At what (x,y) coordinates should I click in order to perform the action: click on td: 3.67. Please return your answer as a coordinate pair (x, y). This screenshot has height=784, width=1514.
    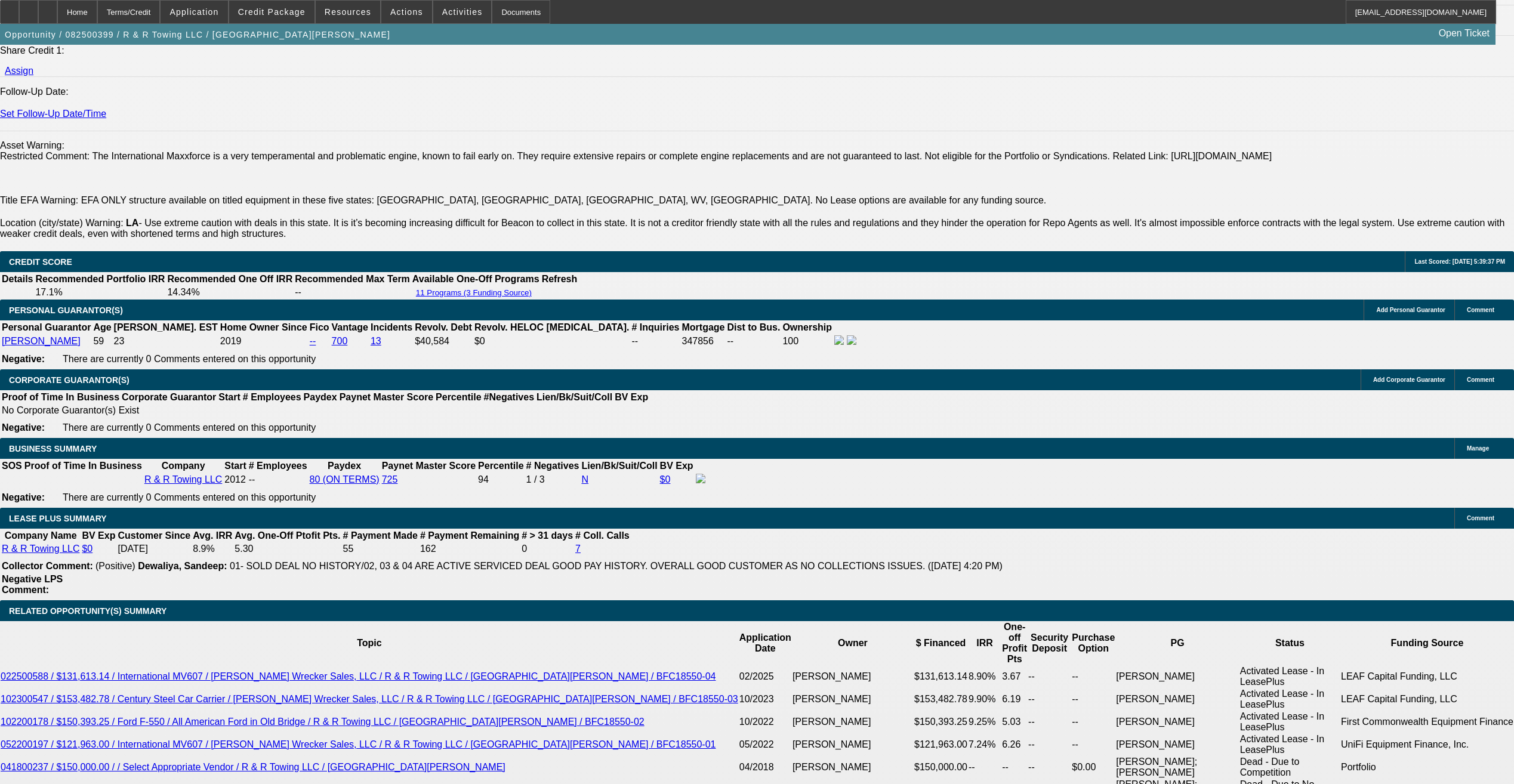
    Looking at the image, I should click on (1014, 676).